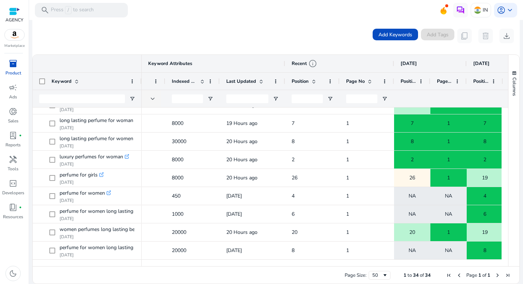 The width and height of the screenshot is (523, 284). Describe the element at coordinates (96, 139) in the screenshot. I see `span: long lasting perfume for women` at that location.